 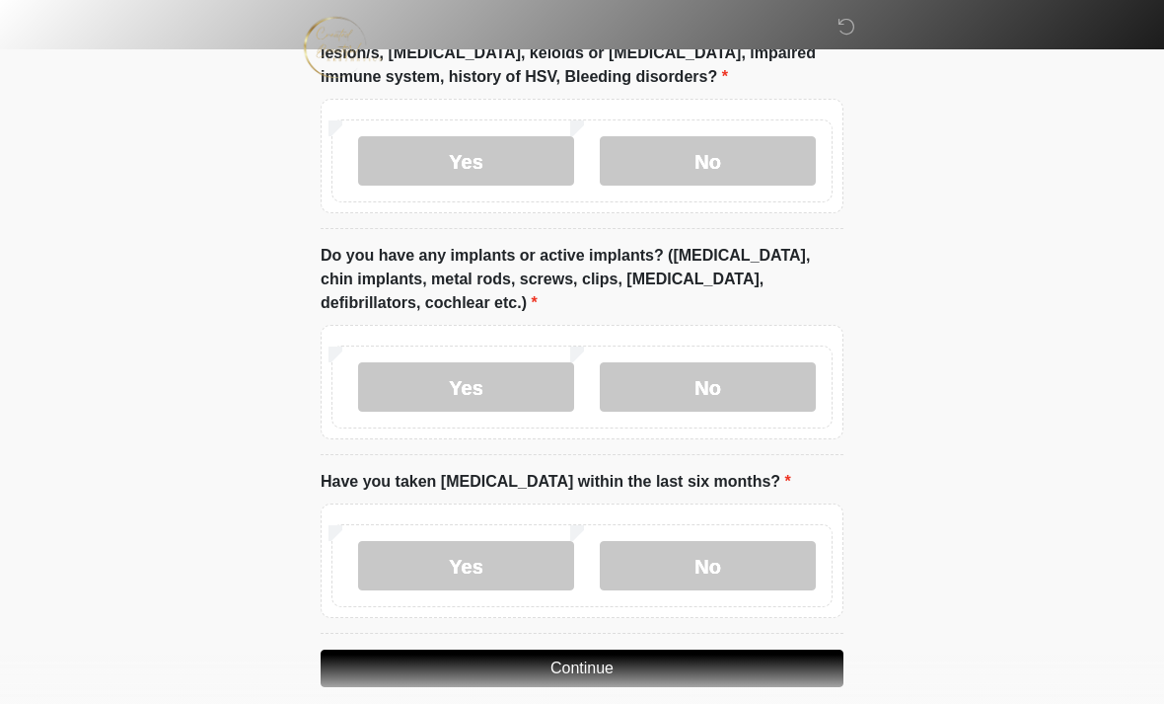 I want to click on img: Created Beautiful Aesthetics Logo, so click(x=342, y=46).